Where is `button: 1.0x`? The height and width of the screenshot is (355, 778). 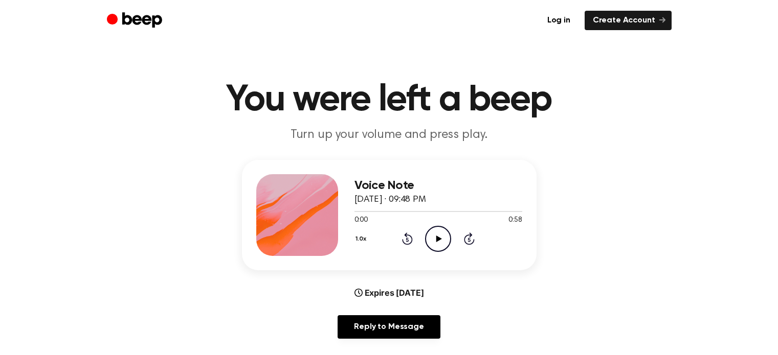 button: 1.0x is located at coordinates (362, 239).